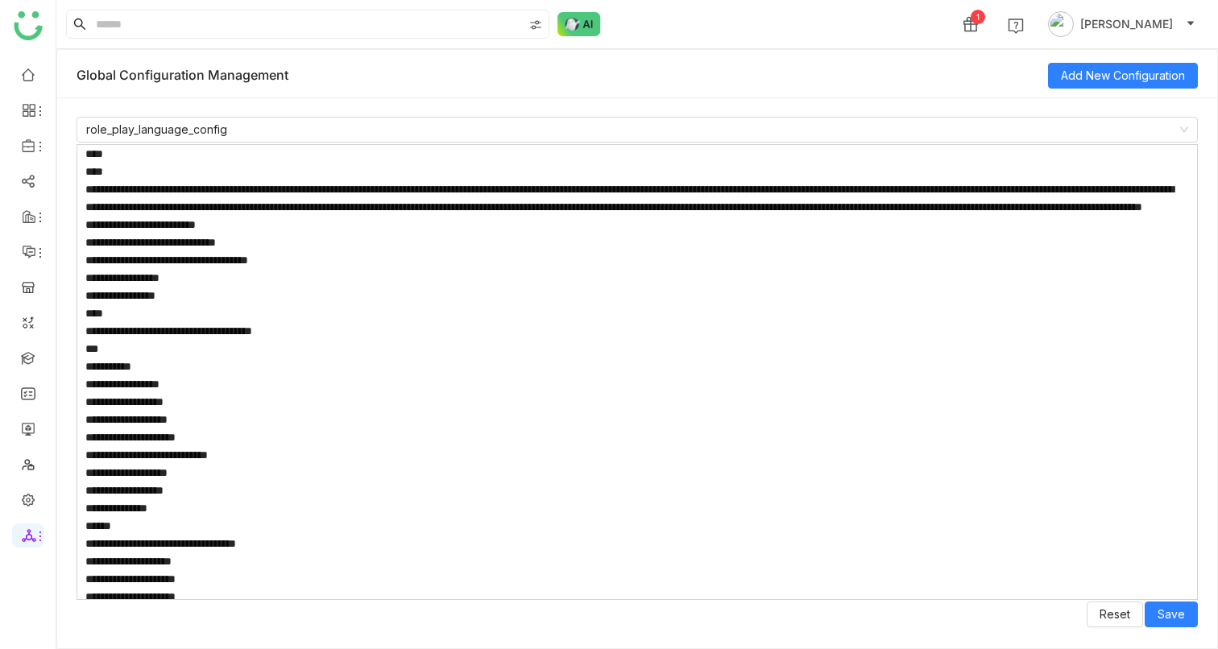 This screenshot has width=1218, height=649. Describe the element at coordinates (1172, 615) in the screenshot. I see `button: Save` at that location.